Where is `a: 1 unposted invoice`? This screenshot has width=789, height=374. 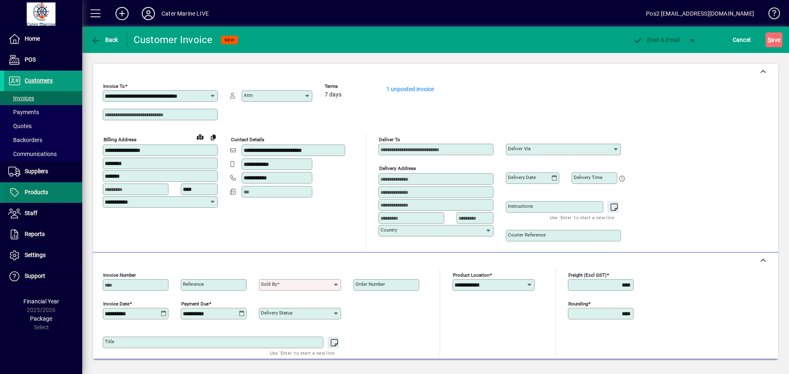 a: 1 unposted invoice is located at coordinates (410, 89).